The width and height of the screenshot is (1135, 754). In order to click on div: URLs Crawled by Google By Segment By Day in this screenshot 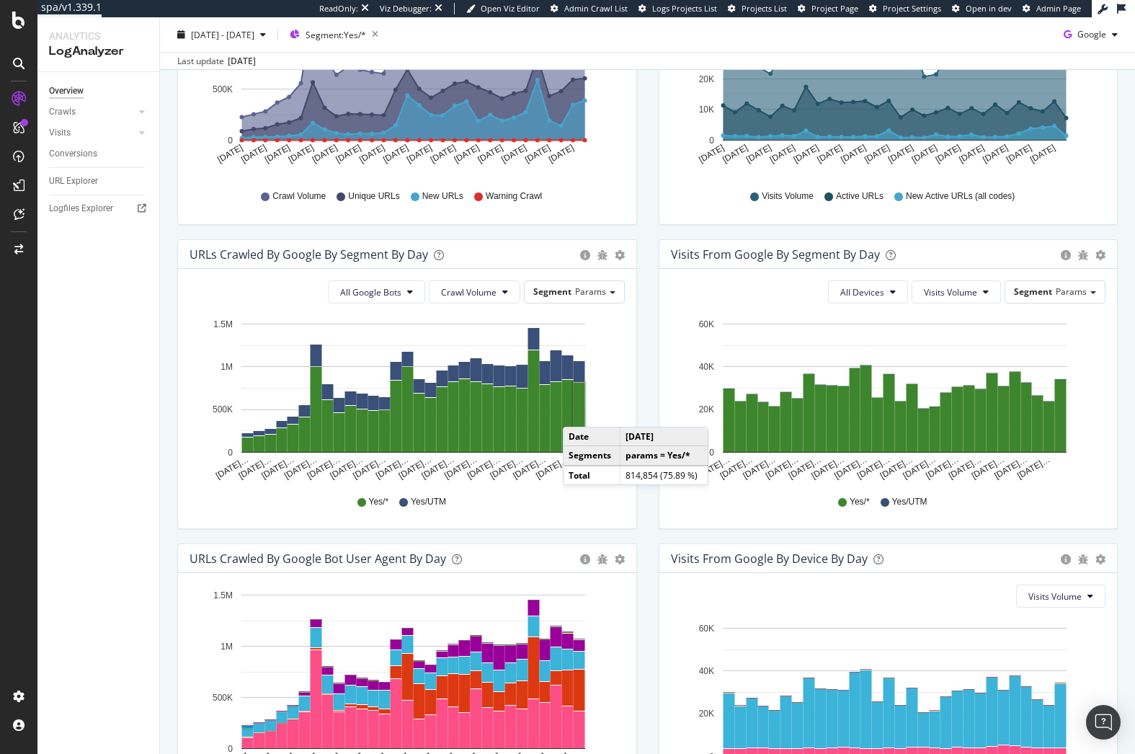, I will do `click(309, 254)`.